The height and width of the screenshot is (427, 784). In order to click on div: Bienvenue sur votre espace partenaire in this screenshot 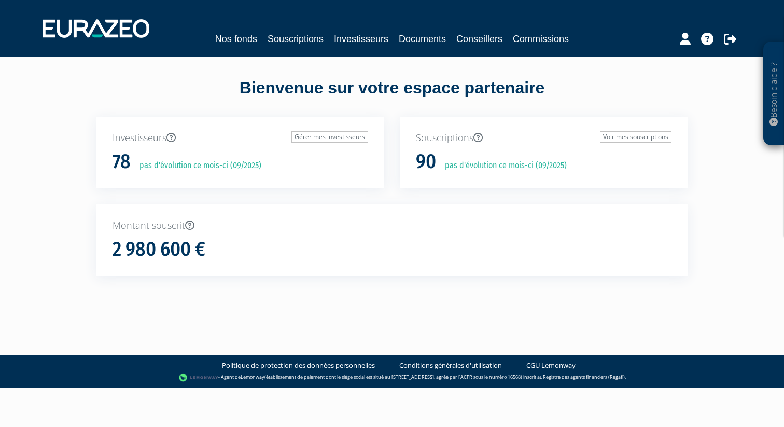, I will do `click(392, 96)`.